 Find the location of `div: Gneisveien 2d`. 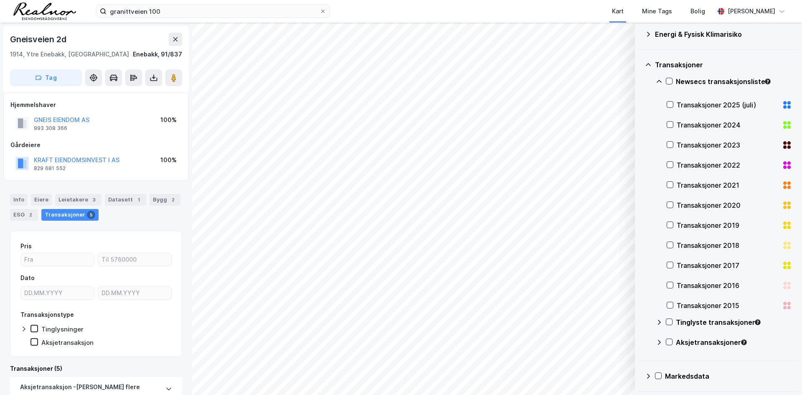

div: Gneisveien 2d is located at coordinates (39, 39).